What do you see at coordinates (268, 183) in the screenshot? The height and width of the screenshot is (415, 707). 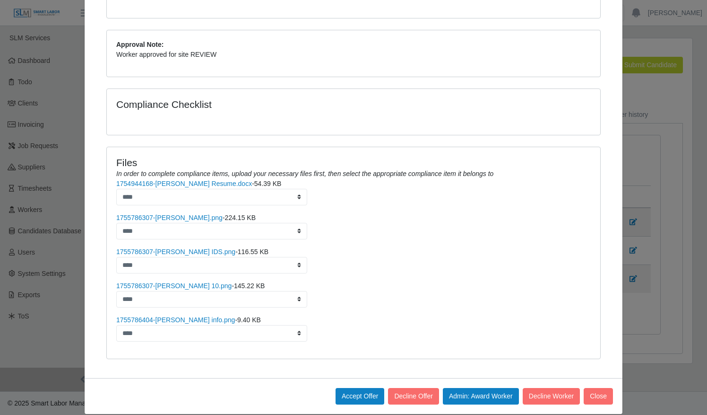 I see `span: 54.39 KB` at bounding box center [268, 183].